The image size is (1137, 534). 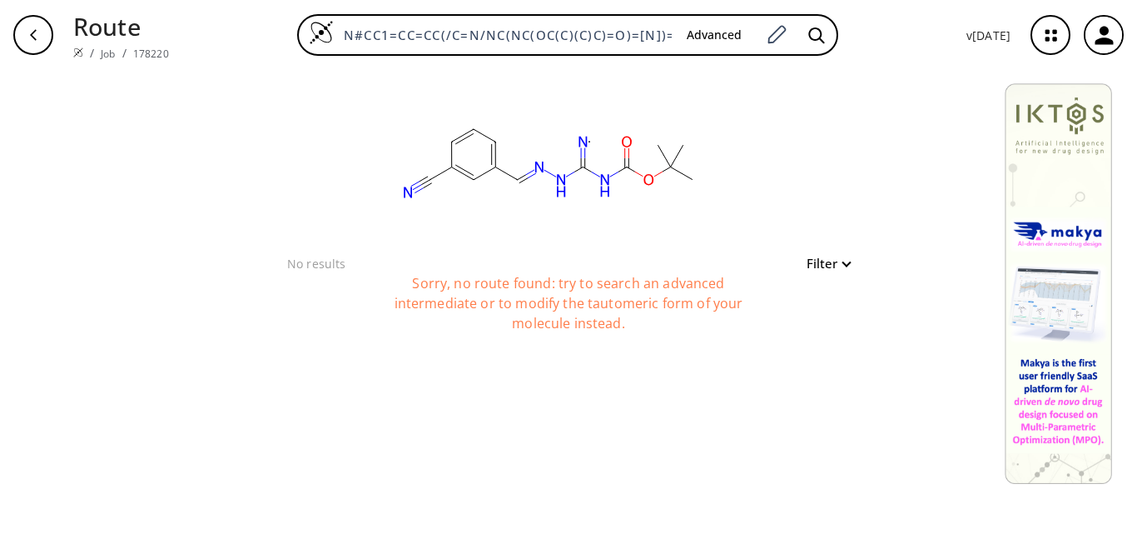 I want to click on button: Filter, so click(x=823, y=263).